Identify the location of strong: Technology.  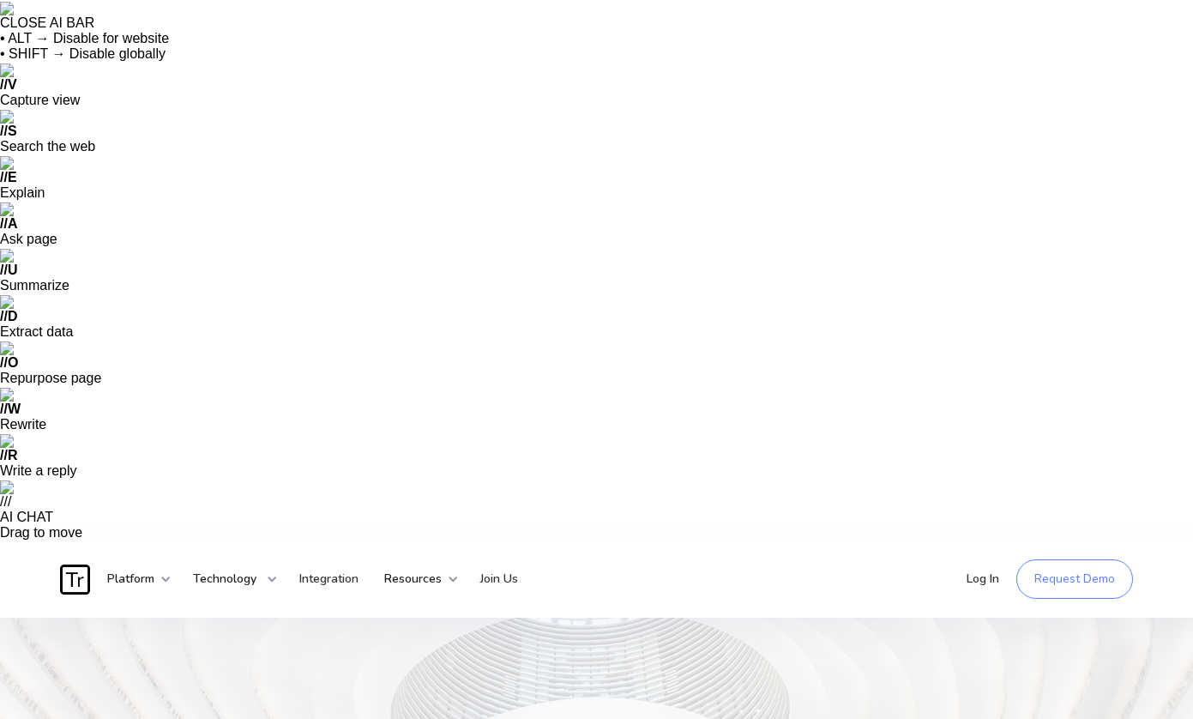
(225, 578).